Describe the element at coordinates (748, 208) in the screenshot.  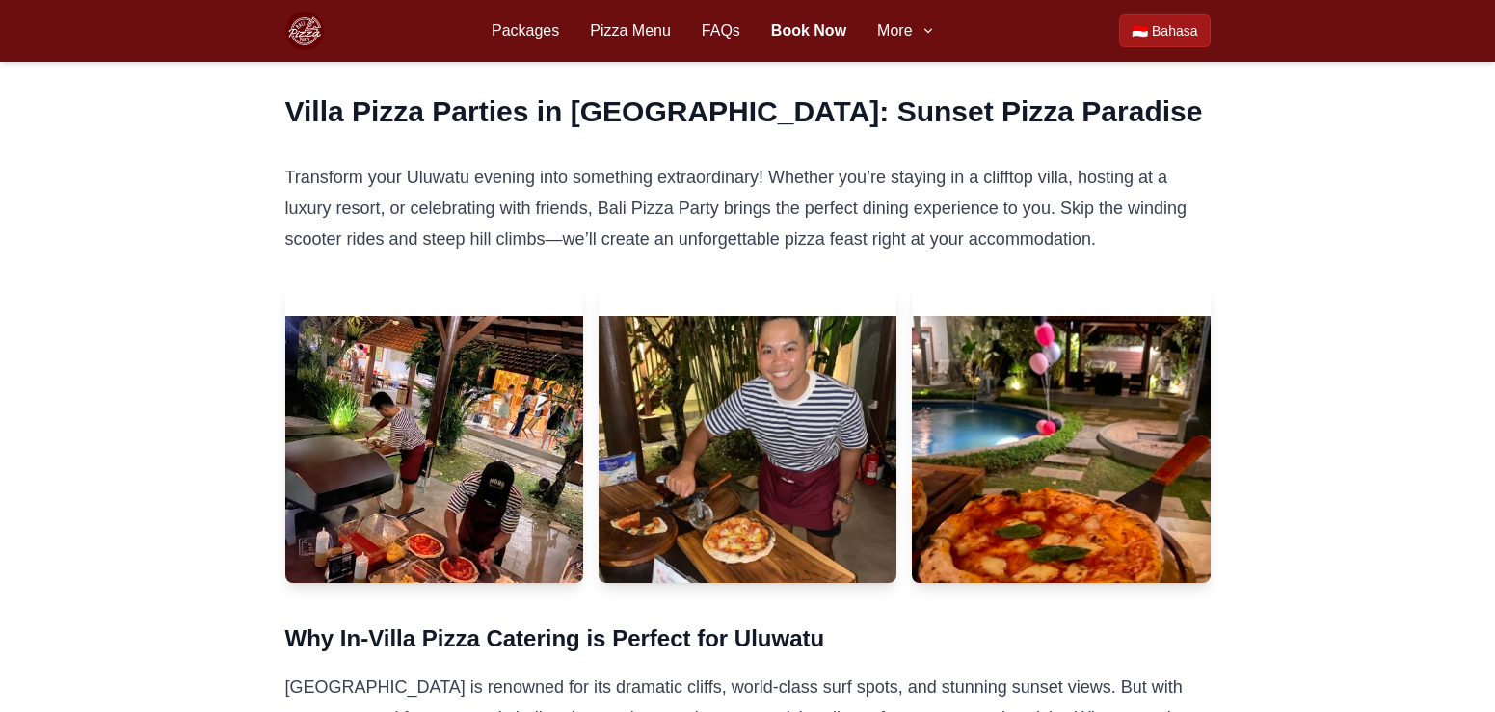
I see `p: Transform your Uluwatu evening into something extraordinary! Whether you’re staying in a clifftop...` at that location.